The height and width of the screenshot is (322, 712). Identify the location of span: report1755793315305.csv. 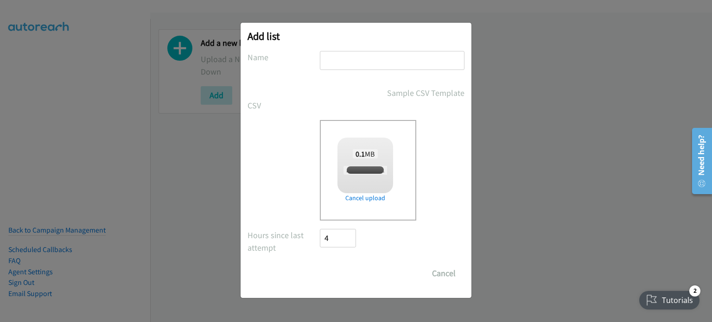
(377, 170).